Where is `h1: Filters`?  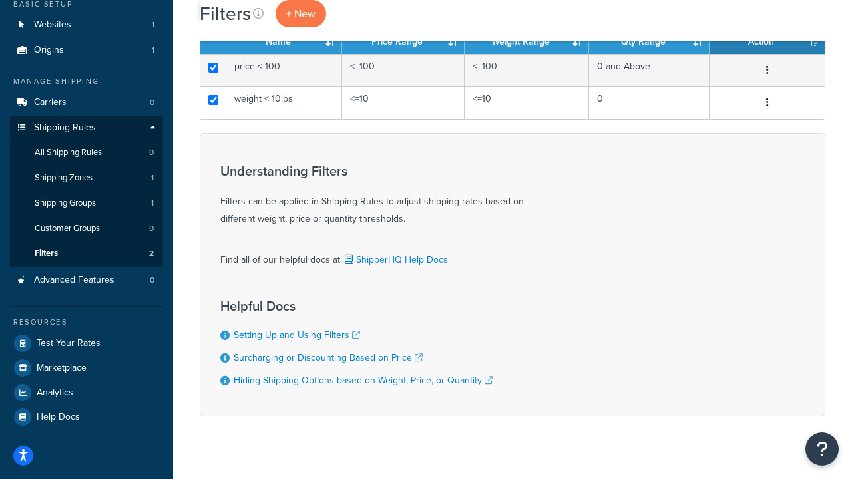 h1: Filters is located at coordinates (225, 13).